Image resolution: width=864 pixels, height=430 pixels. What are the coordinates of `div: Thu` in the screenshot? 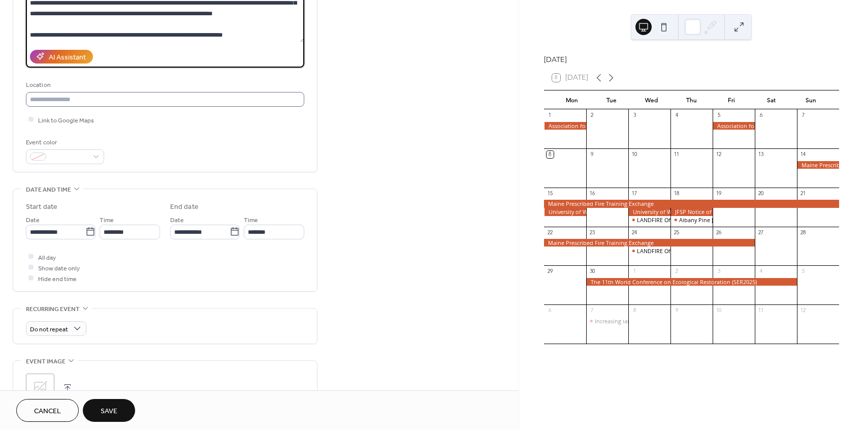 It's located at (691, 100).